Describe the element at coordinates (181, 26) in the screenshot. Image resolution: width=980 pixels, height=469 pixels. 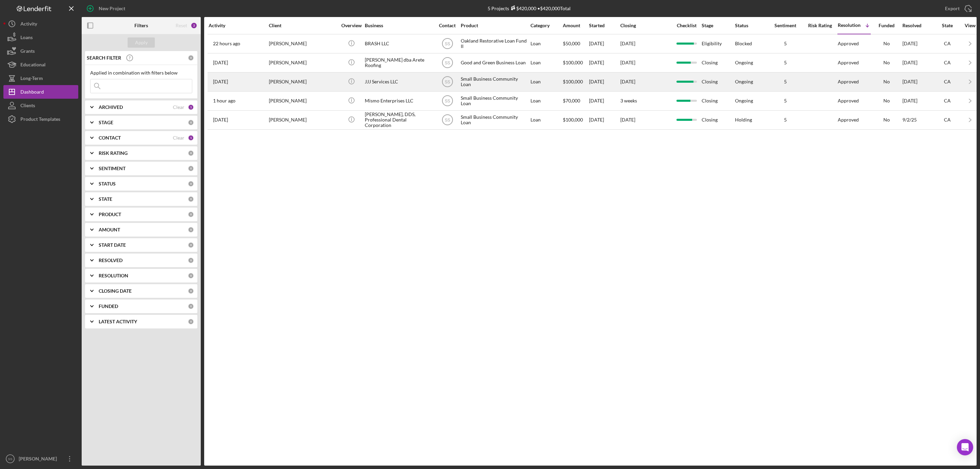
I see `div: Reset` at that location.